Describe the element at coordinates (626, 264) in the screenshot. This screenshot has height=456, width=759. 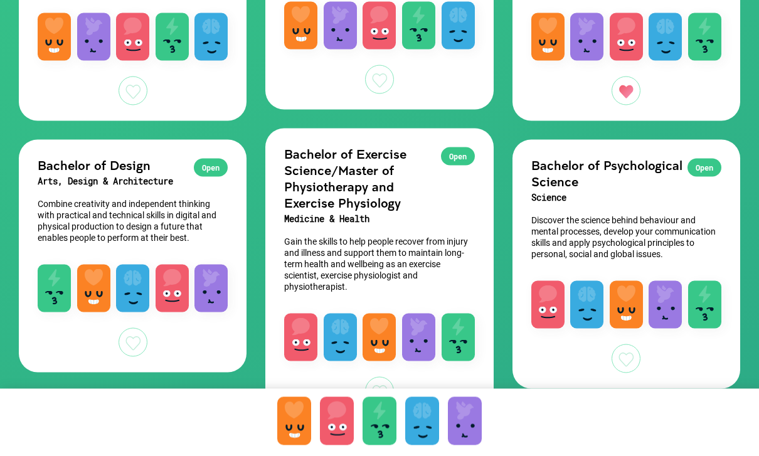
I see `a: OpenBachelor of Psychological ScienceScienceDiscover the science behind behaviour and mental proc...` at that location.